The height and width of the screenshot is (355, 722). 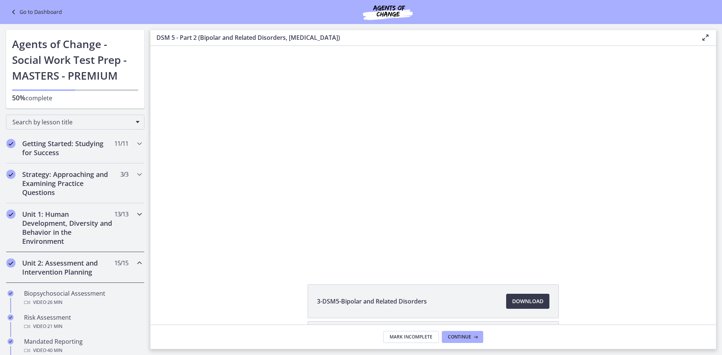 I want to click on span: · 21 min, so click(x=54, y=327).